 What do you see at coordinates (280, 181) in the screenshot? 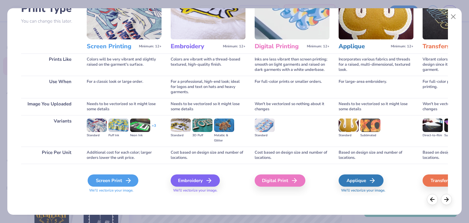
I see `div: Digital Print` at bounding box center [280, 181].